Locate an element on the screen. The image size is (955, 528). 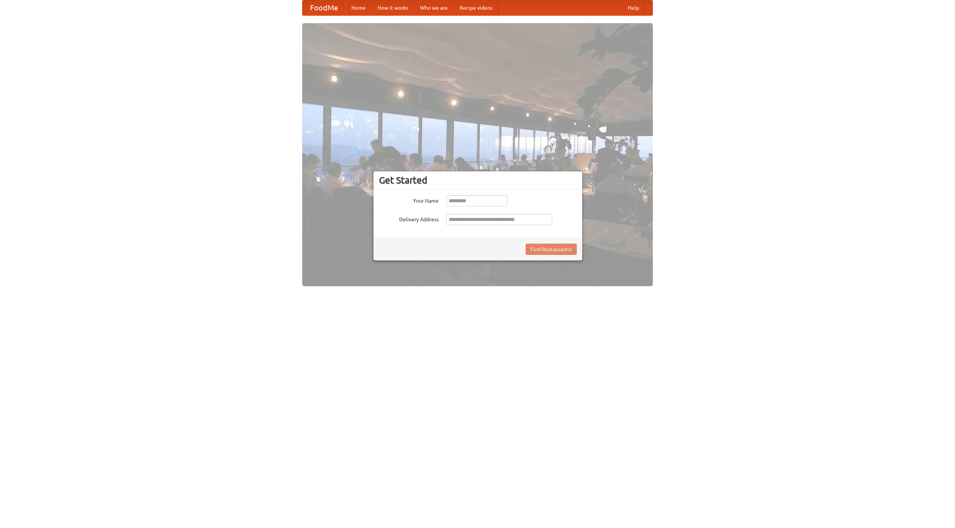
a: How it works is located at coordinates (393, 8).